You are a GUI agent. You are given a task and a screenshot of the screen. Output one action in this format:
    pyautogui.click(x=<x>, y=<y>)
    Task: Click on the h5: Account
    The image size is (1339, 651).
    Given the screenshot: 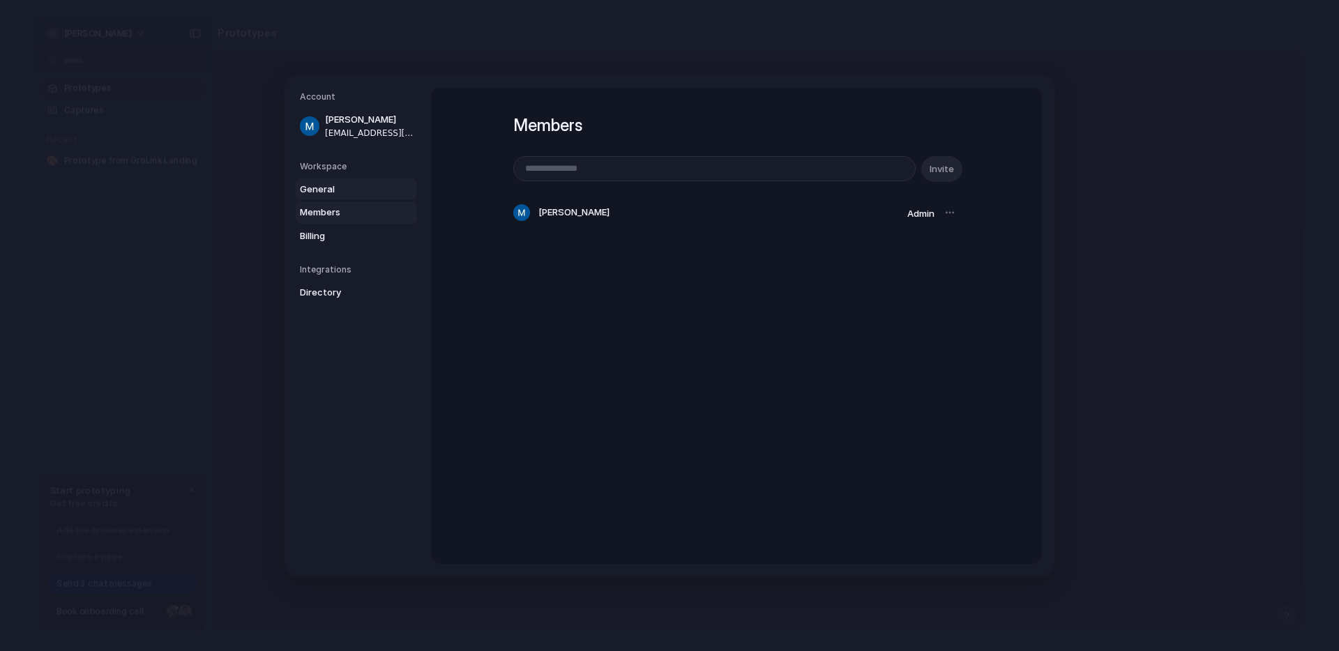 What is the action you would take?
    pyautogui.click(x=358, y=97)
    